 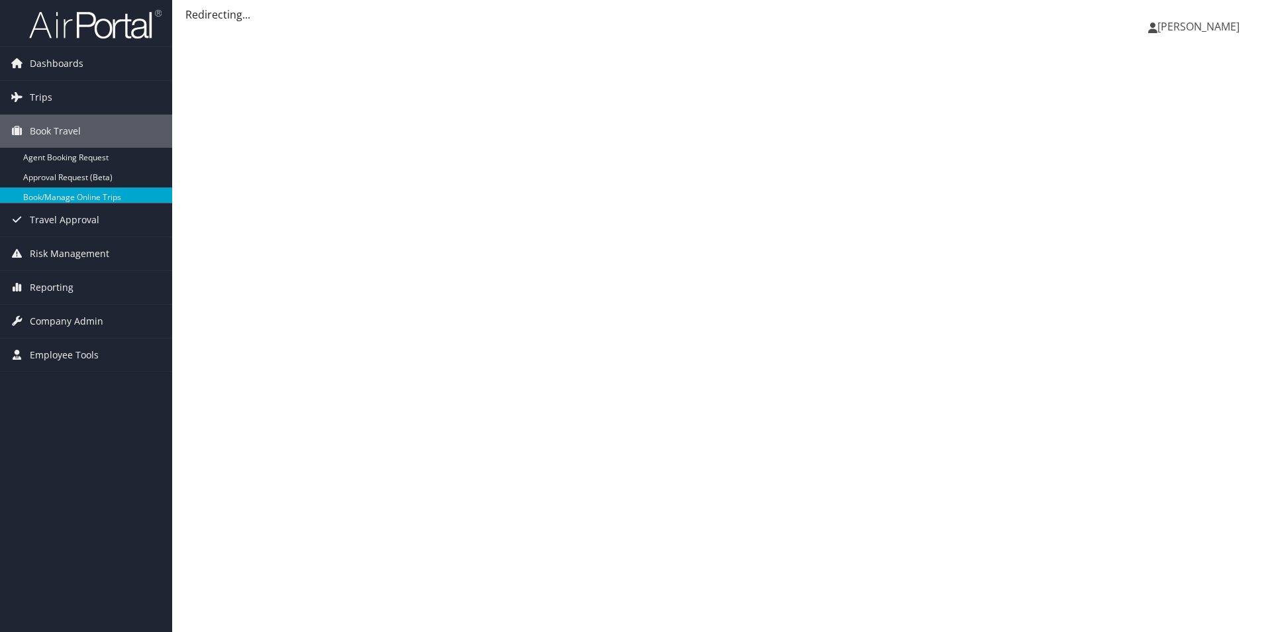 I want to click on span: Travel Approval, so click(x=64, y=220).